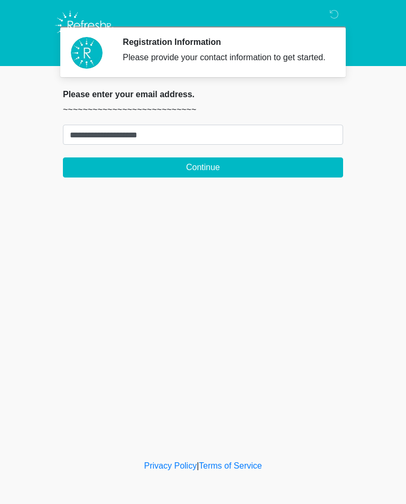 Image resolution: width=406 pixels, height=504 pixels. I want to click on a: Privacy Policy, so click(171, 466).